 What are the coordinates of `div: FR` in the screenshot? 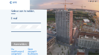 It's located at (95, 1).